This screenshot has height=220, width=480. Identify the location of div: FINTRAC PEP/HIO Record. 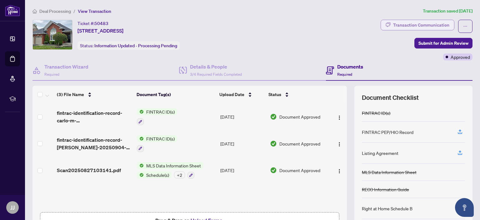
(387, 132).